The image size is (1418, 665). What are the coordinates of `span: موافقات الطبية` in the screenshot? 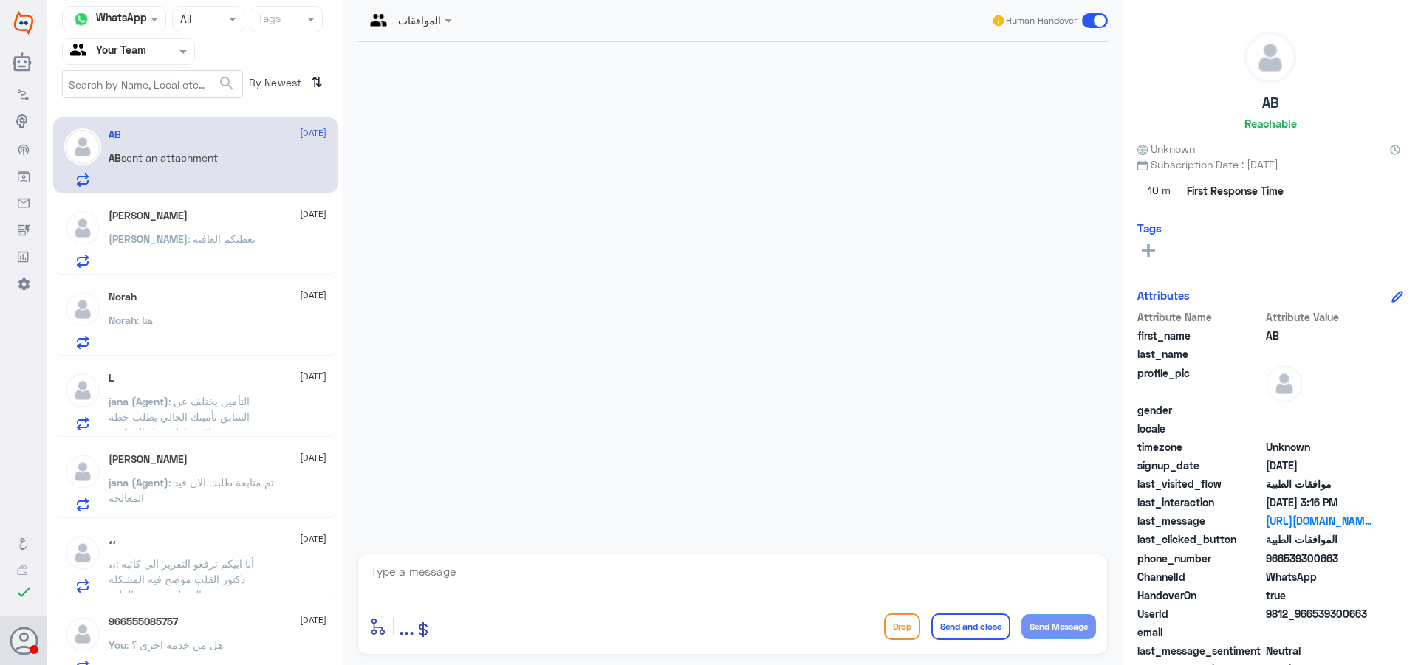 It's located at (1319, 484).